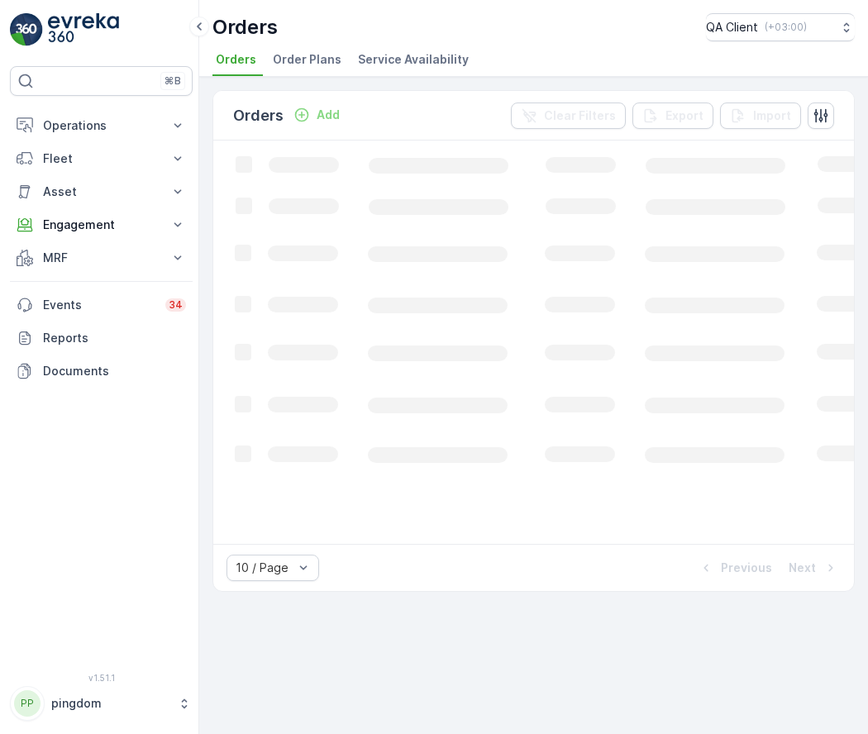 The image size is (868, 734). Describe the element at coordinates (101, 258) in the screenshot. I see `p: MRF` at that location.